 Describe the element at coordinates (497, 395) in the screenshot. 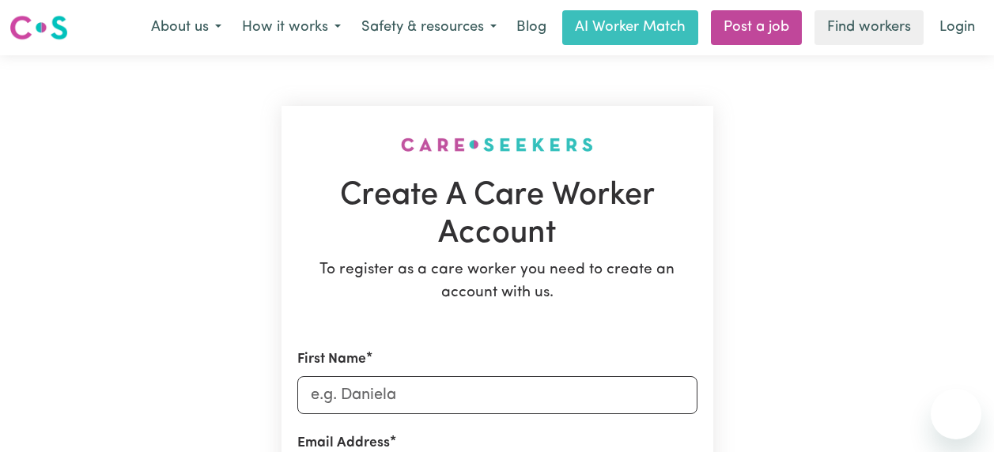

I see `input: e.g. Daniela` at that location.